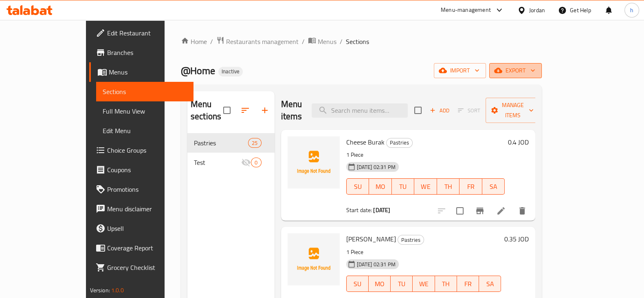 This screenshot has width=644, height=298. Describe the element at coordinates (439, 110) in the screenshot. I see `span: Add` at that location.